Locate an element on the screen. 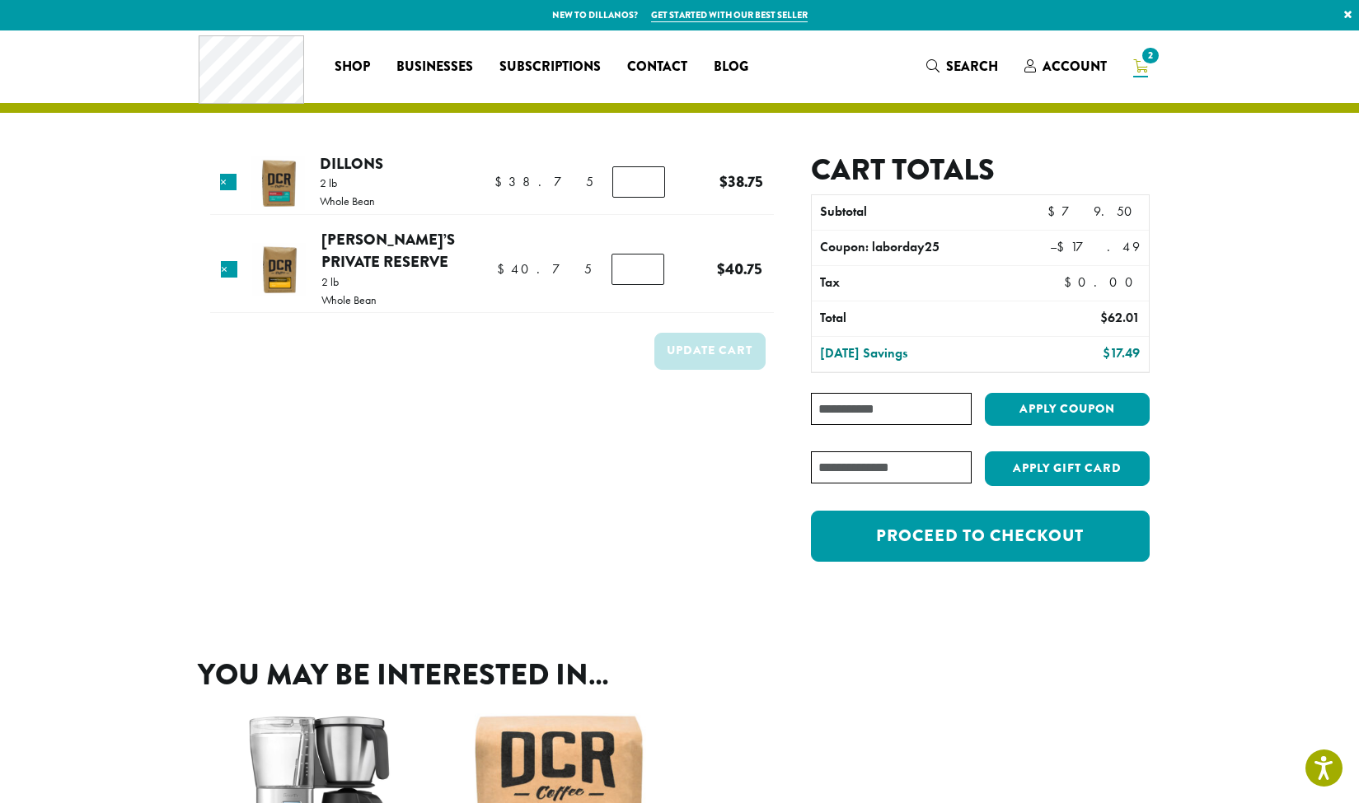 Image resolution: width=1359 pixels, height=803 pixels. a: Get started with our best seller is located at coordinates (729, 15).